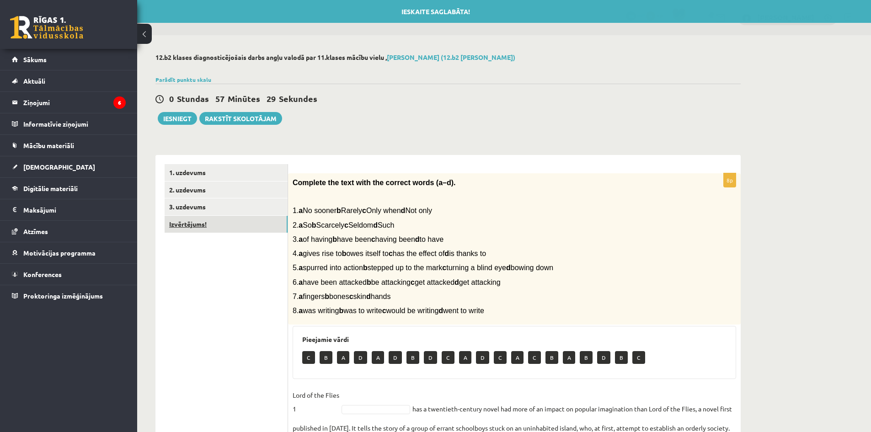 This screenshot has width=871, height=432. What do you see at coordinates (69, 145) in the screenshot?
I see `a: Mācību materiāli` at bounding box center [69, 145].